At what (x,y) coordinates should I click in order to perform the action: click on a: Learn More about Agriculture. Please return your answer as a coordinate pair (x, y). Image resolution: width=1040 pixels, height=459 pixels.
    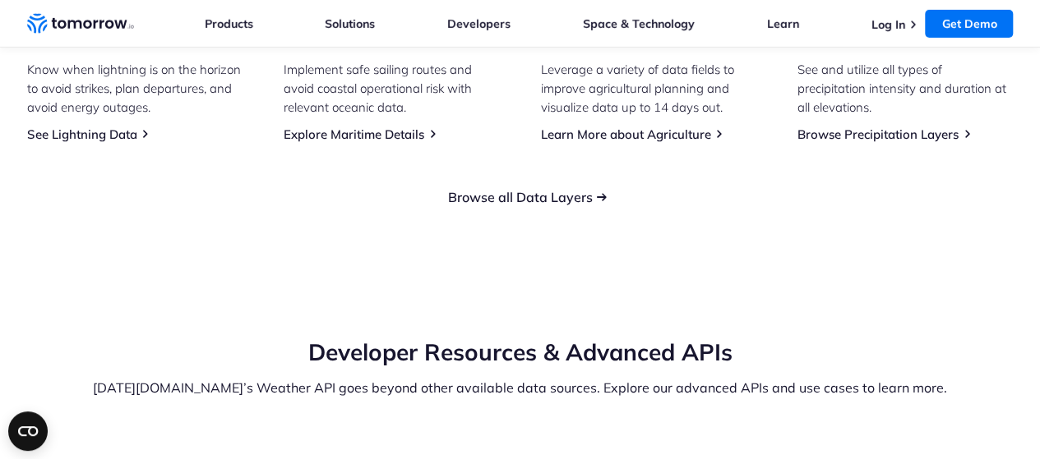
    Looking at the image, I should click on (625, 134).